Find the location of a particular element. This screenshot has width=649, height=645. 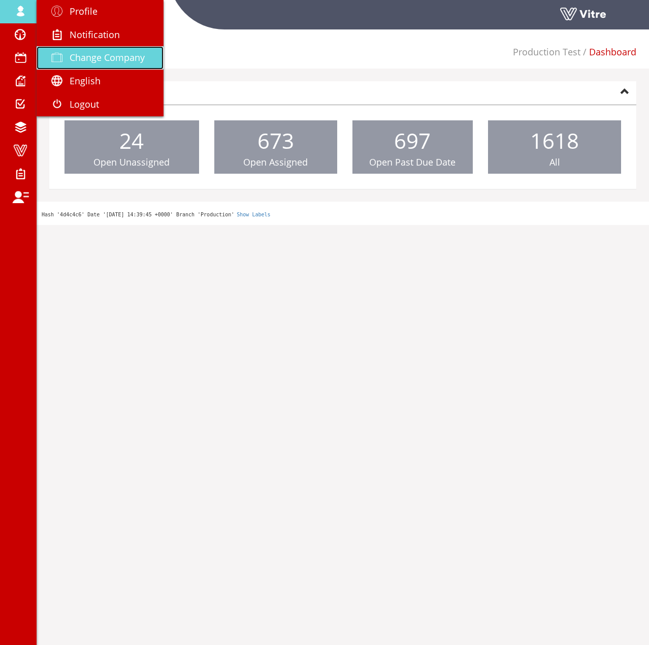

a: 24 Open Unassigned is located at coordinates (131, 147).